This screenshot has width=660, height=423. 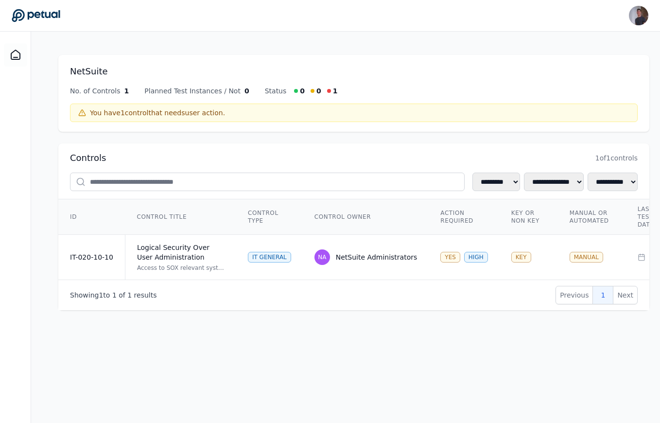 I want to click on span: You have 1 control that need s user action., so click(x=158, y=113).